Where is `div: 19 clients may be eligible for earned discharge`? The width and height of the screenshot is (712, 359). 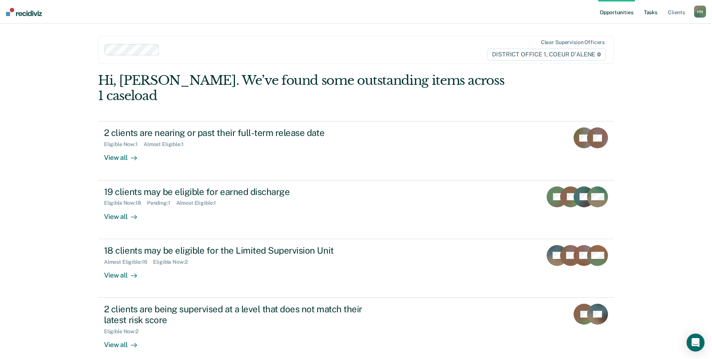
div: 19 clients may be eligible for earned discharge is located at coordinates (235, 192).